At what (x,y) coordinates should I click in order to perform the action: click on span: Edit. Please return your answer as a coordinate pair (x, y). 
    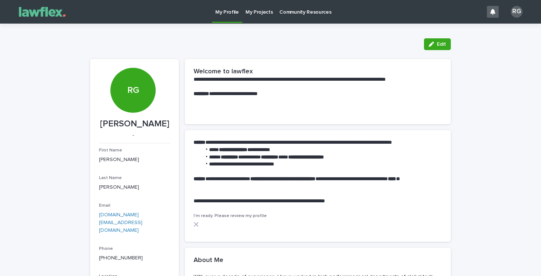
    Looking at the image, I should click on (441, 44).